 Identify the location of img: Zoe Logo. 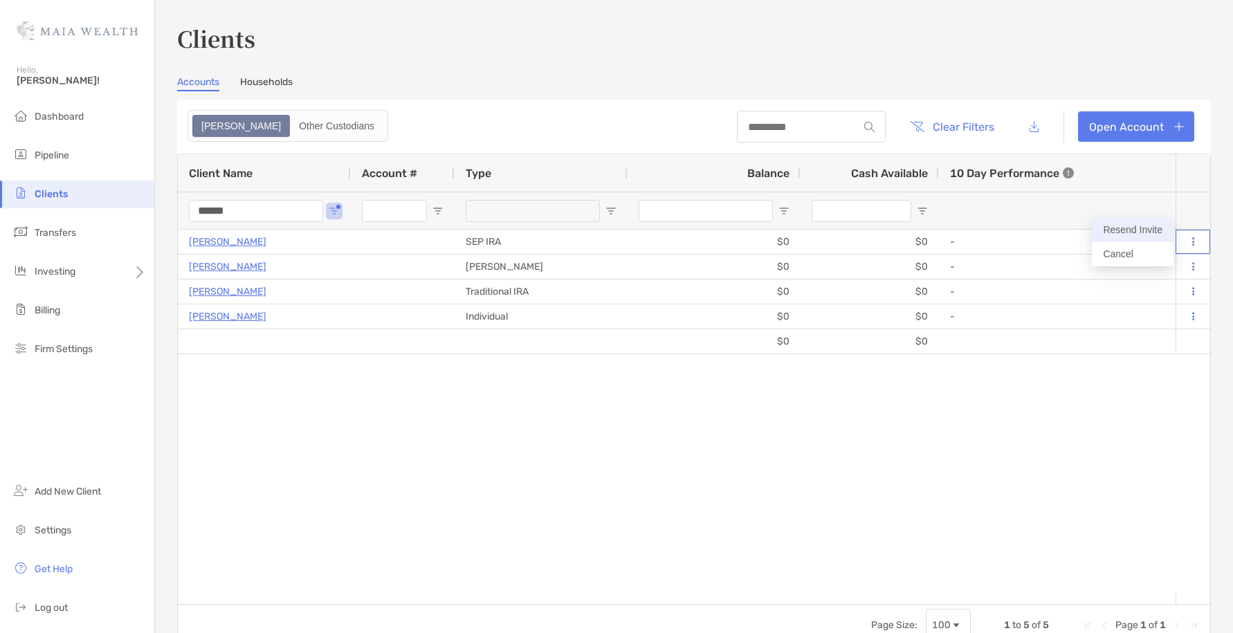
(77, 30).